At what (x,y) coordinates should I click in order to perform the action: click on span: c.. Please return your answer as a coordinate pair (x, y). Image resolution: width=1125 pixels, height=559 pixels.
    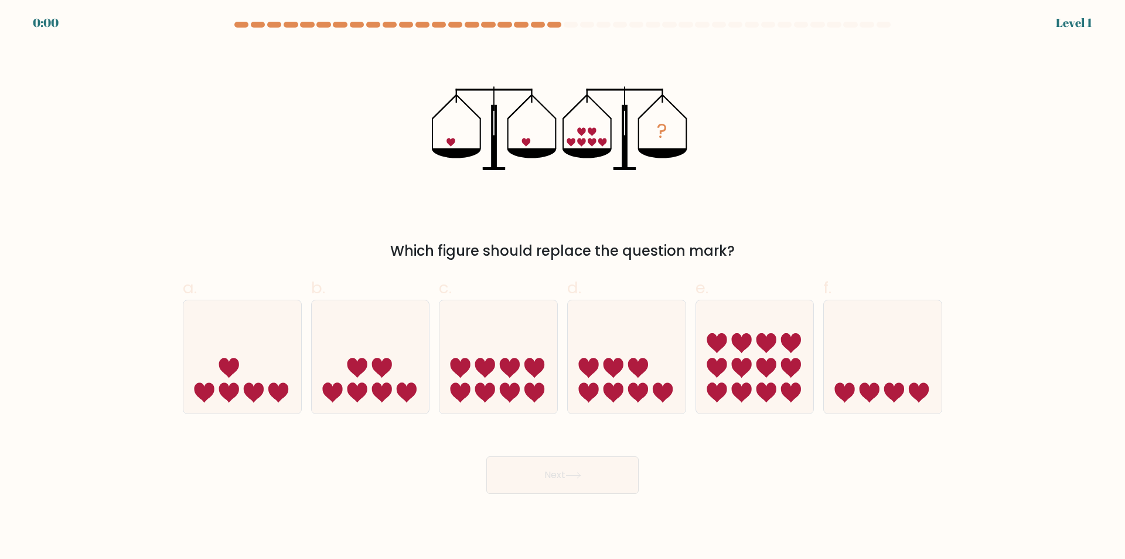
    Looking at the image, I should click on (445, 287).